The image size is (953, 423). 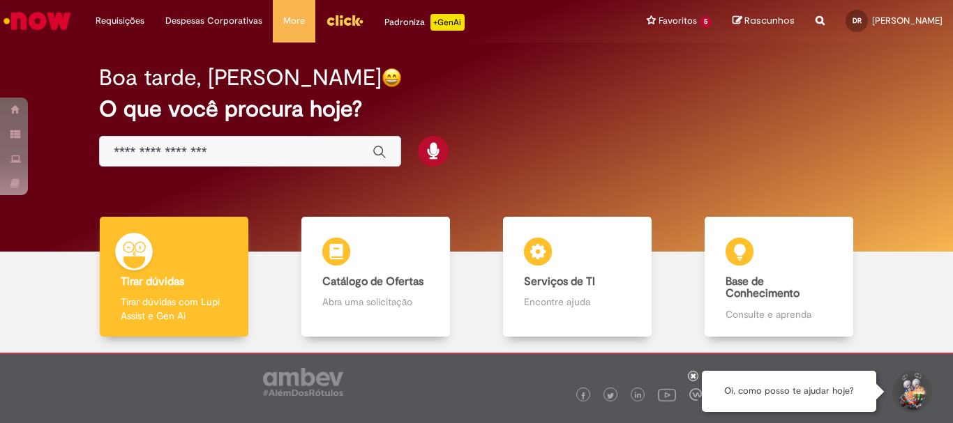 What do you see at coordinates (577, 302) in the screenshot?
I see `p: Encontre ajuda` at bounding box center [577, 302].